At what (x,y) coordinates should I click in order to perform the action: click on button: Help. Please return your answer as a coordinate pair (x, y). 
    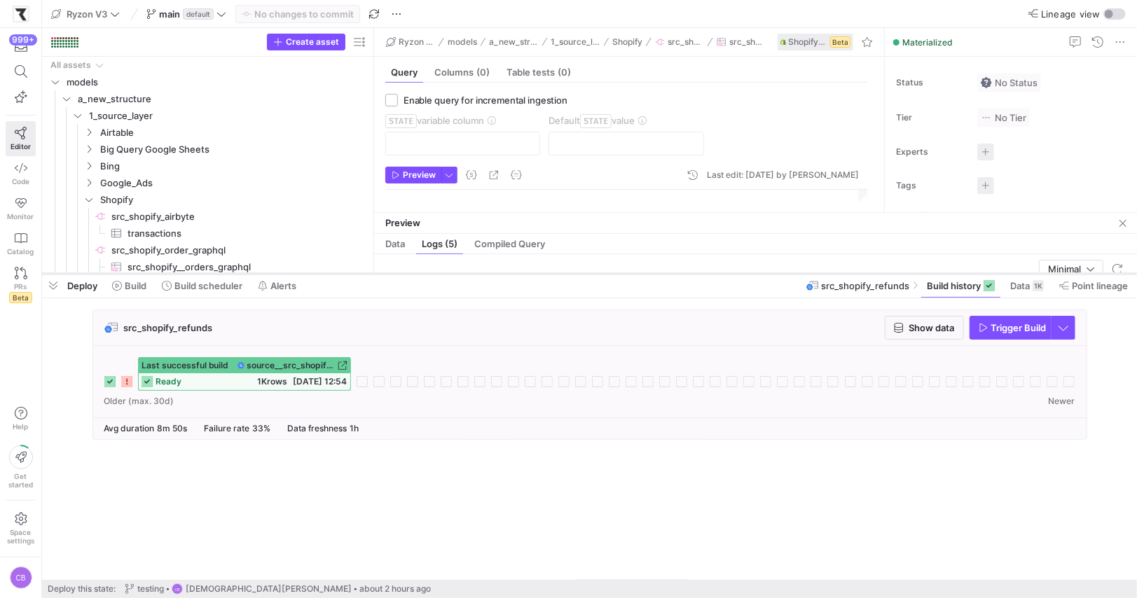
    Looking at the image, I should click on (20, 419).